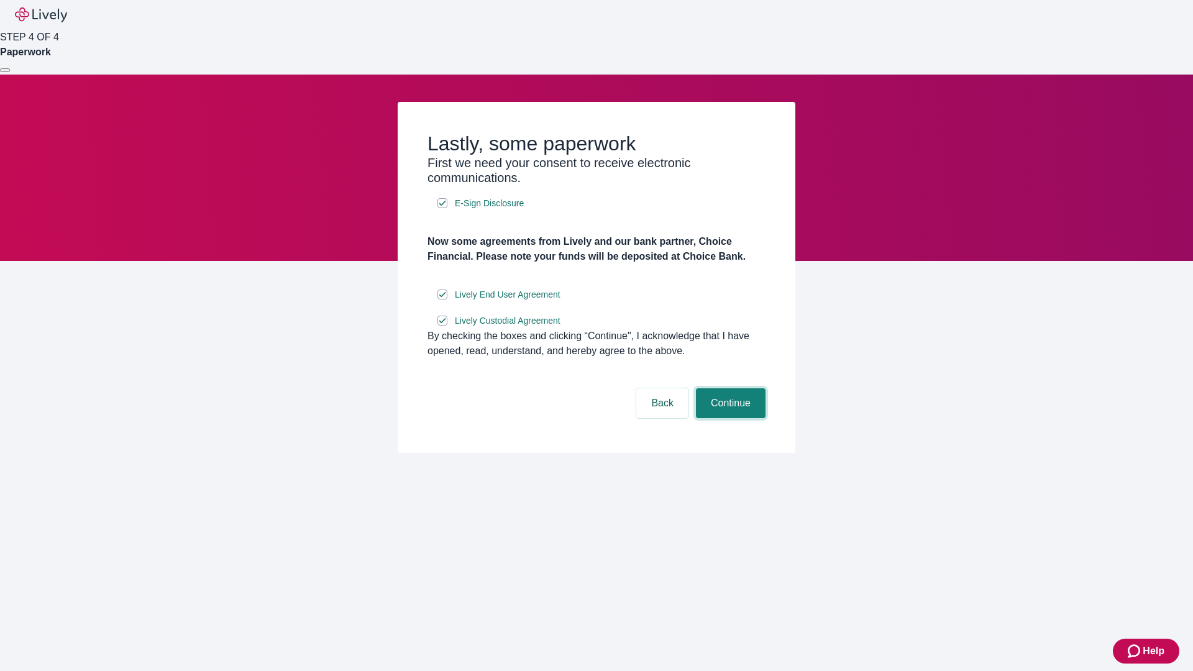  What do you see at coordinates (41, 15) in the screenshot?
I see `img: Lively` at bounding box center [41, 15].